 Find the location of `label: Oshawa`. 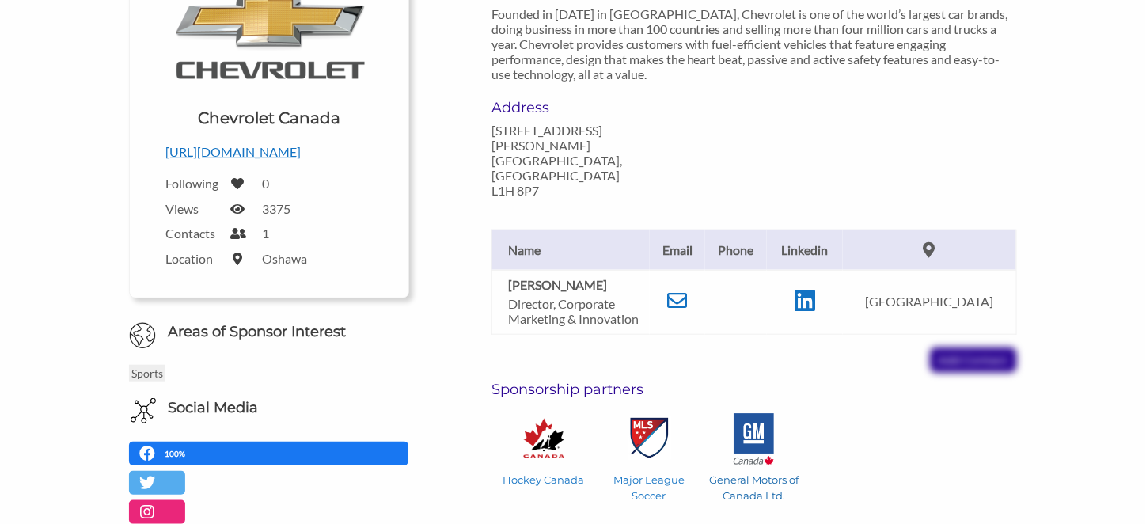

label: Oshawa is located at coordinates (284, 258).